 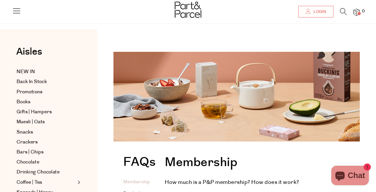 What do you see at coordinates (46, 122) in the screenshot?
I see `a: Muesli | Oats` at bounding box center [46, 122].